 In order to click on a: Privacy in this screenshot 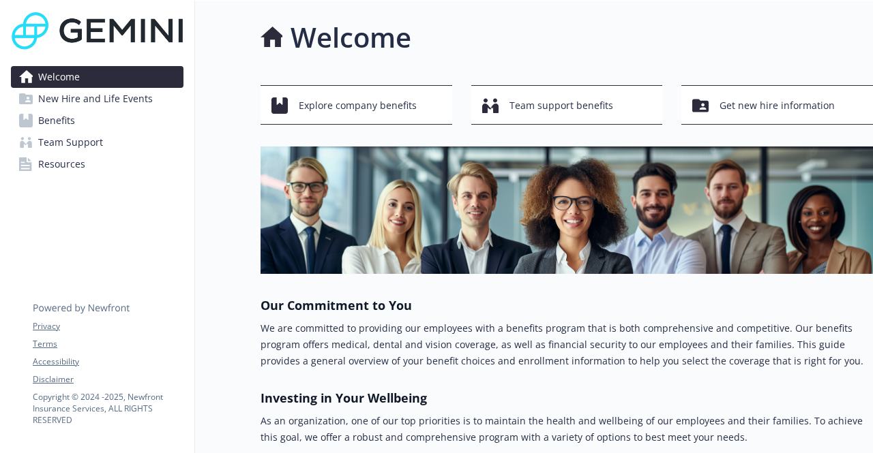, I will do `click(108, 327)`.